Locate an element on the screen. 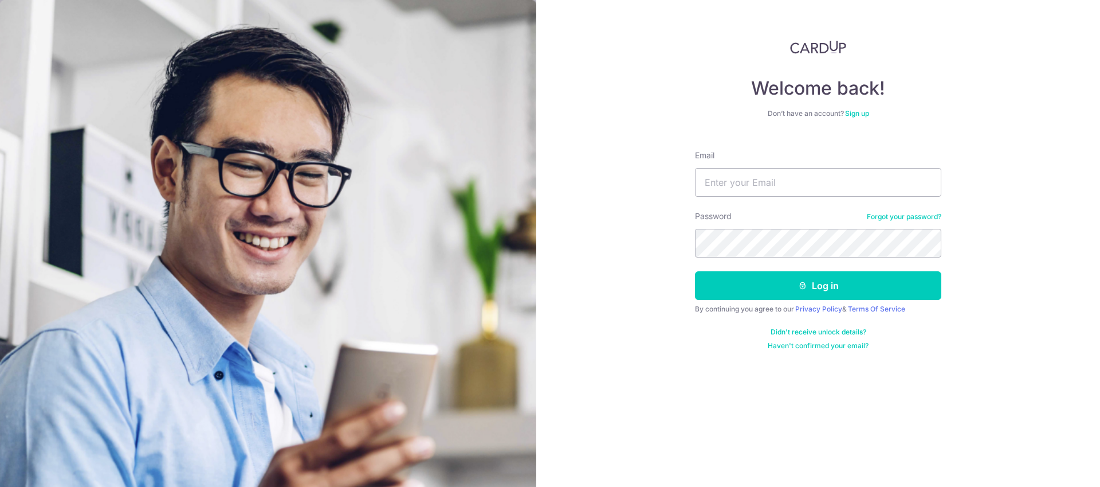 This screenshot has height=487, width=1100. div: By continuing you agree to our & is located at coordinates (818, 309).